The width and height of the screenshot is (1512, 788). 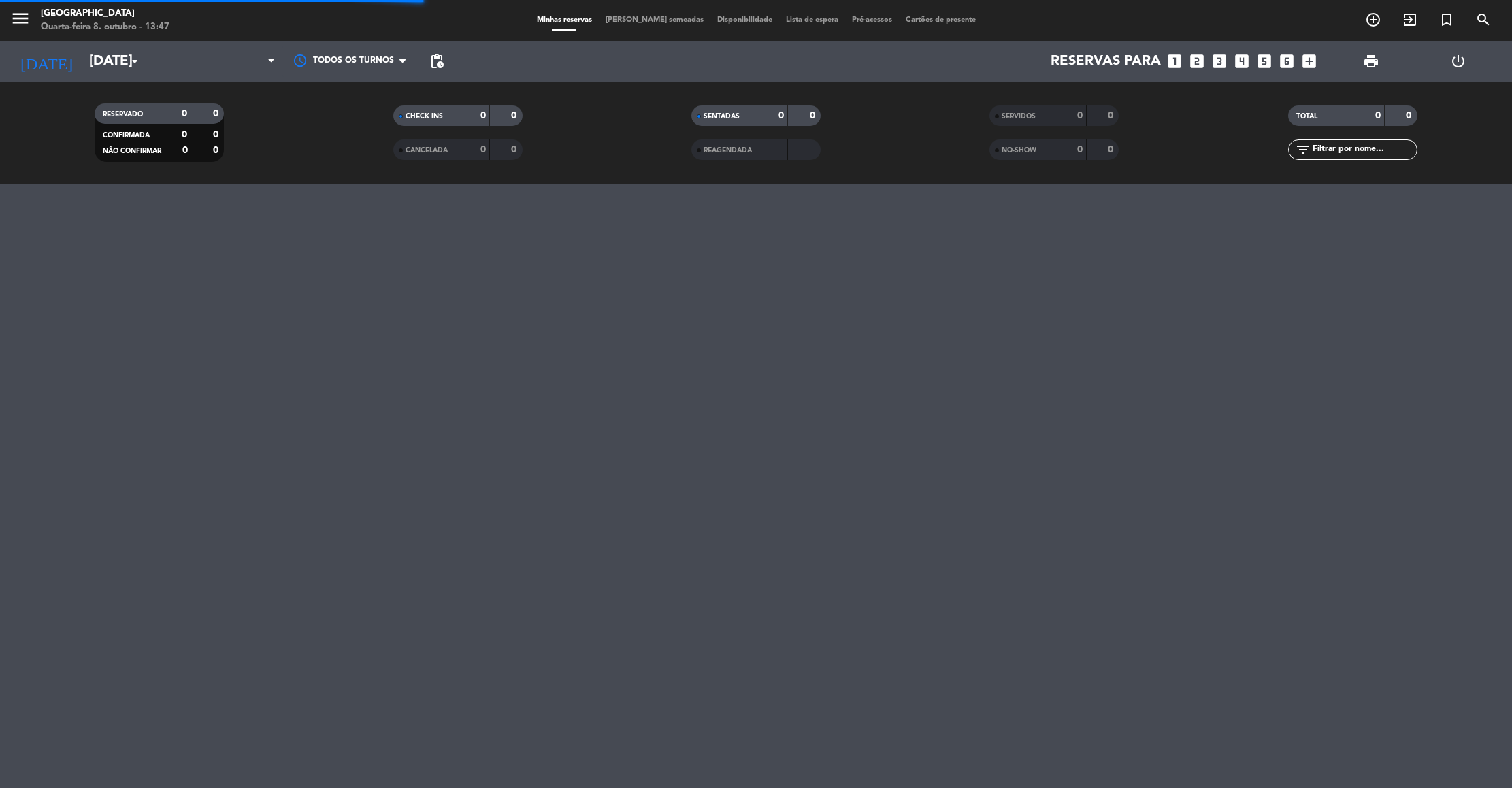 What do you see at coordinates (1370, 61) in the screenshot?
I see `span: print` at bounding box center [1370, 61].